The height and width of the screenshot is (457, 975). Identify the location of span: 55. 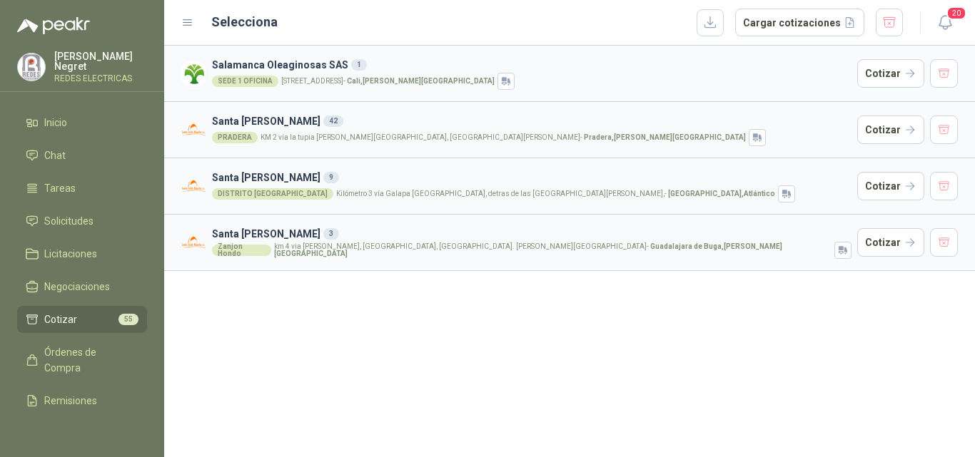
(128, 320).